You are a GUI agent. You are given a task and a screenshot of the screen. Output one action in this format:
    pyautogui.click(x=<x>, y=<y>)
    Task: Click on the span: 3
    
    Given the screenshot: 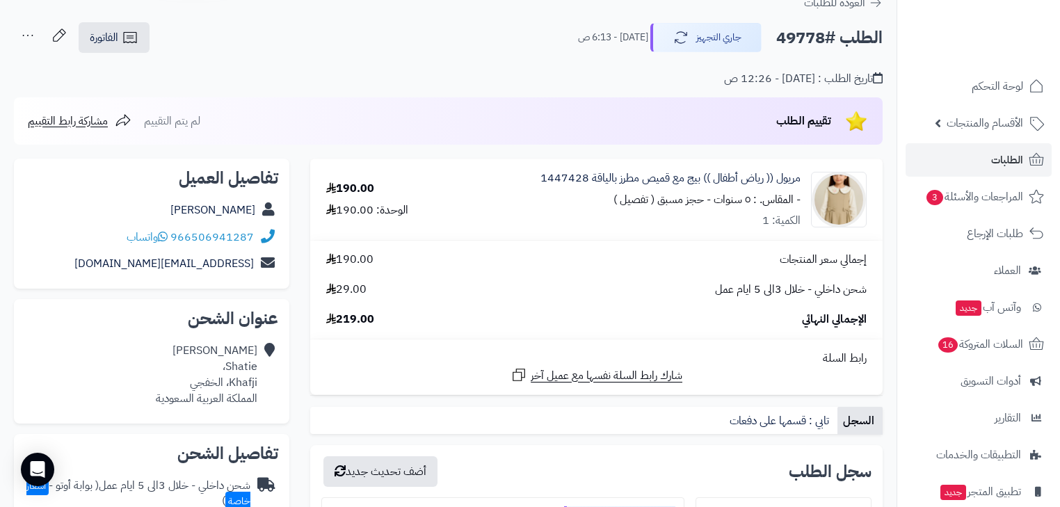 What is the action you would take?
    pyautogui.click(x=935, y=198)
    